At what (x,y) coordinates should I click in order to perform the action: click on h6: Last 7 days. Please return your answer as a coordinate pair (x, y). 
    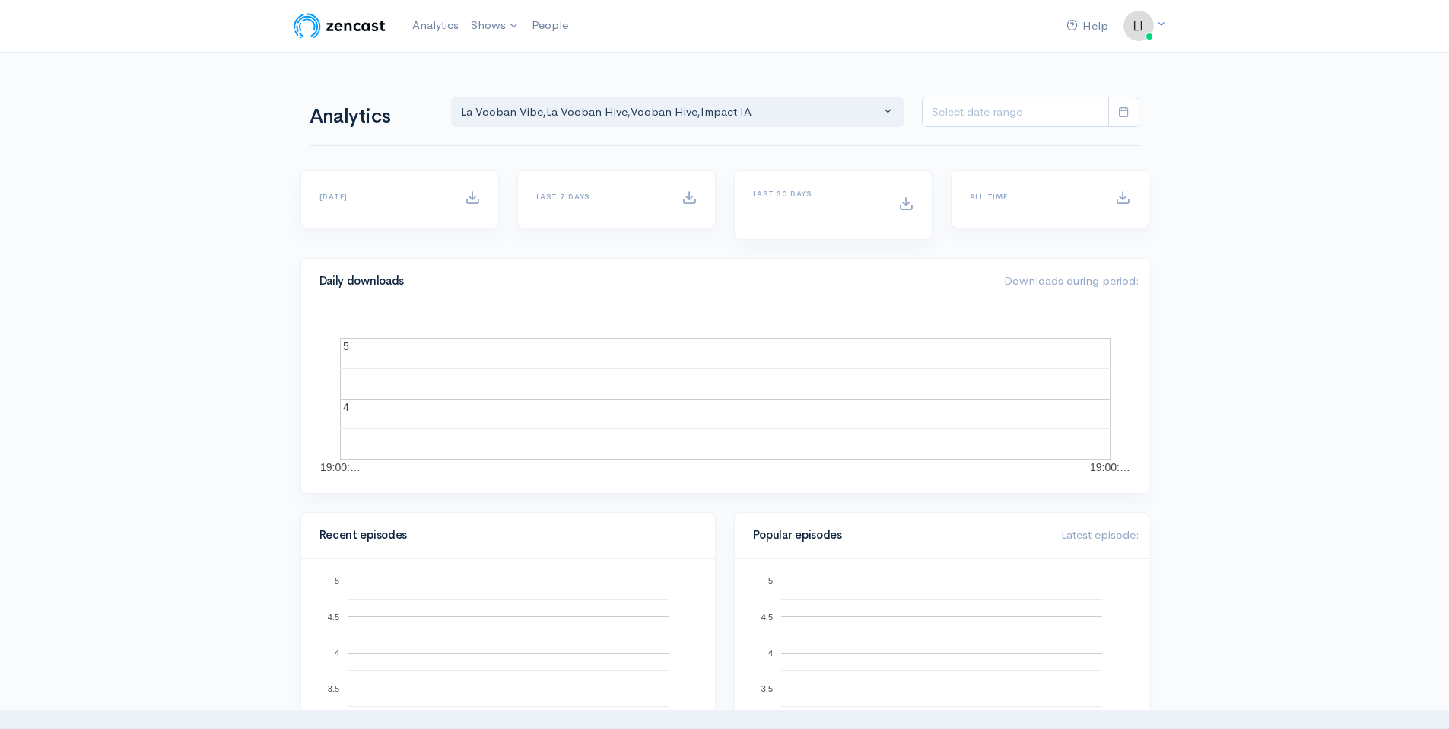
    Looking at the image, I should click on (599, 196).